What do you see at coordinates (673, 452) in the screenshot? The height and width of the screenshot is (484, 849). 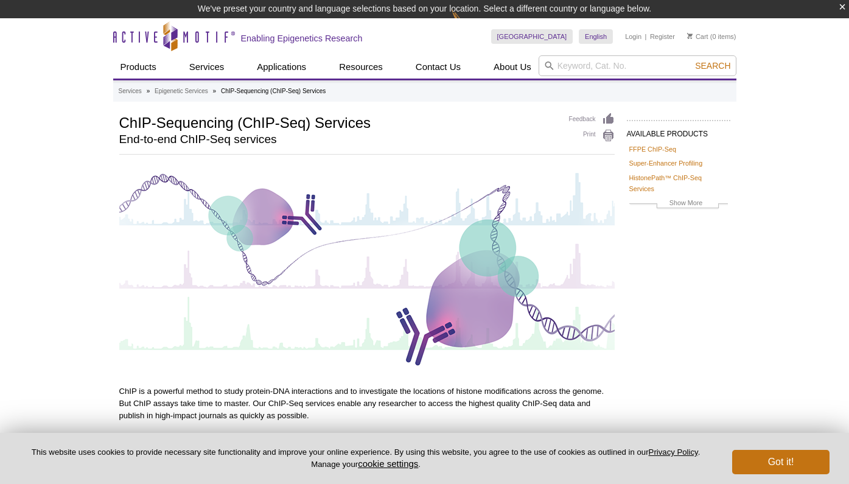 I see `a: Privacy Policy` at bounding box center [673, 452].